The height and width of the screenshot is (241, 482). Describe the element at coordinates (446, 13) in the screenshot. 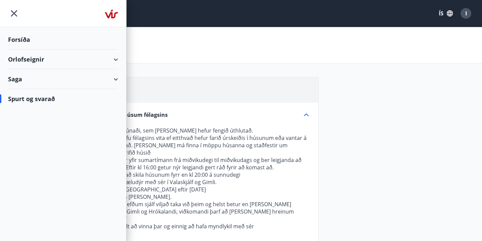

I see `button: ÍS` at that location.